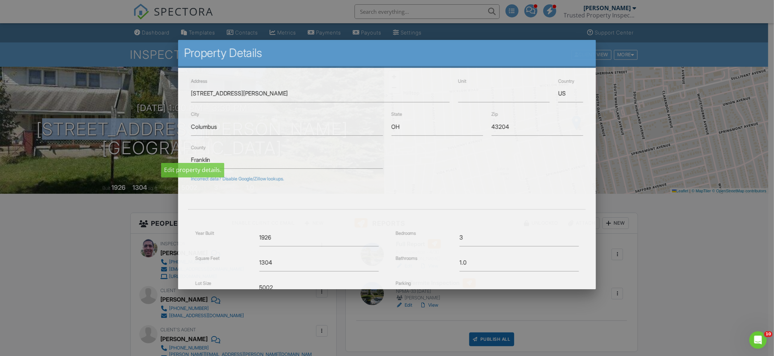  Describe the element at coordinates (396, 114) in the screenshot. I see `label: State` at that location.